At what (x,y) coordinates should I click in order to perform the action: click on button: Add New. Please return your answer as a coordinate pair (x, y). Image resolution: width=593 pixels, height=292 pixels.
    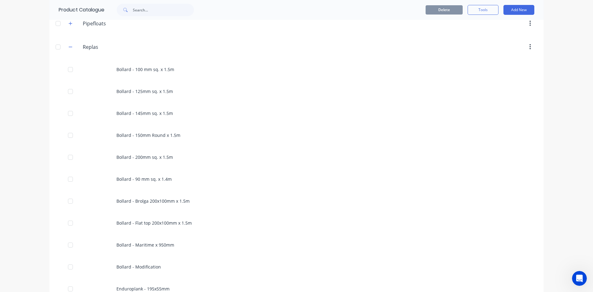
    Looking at the image, I should click on (518, 10).